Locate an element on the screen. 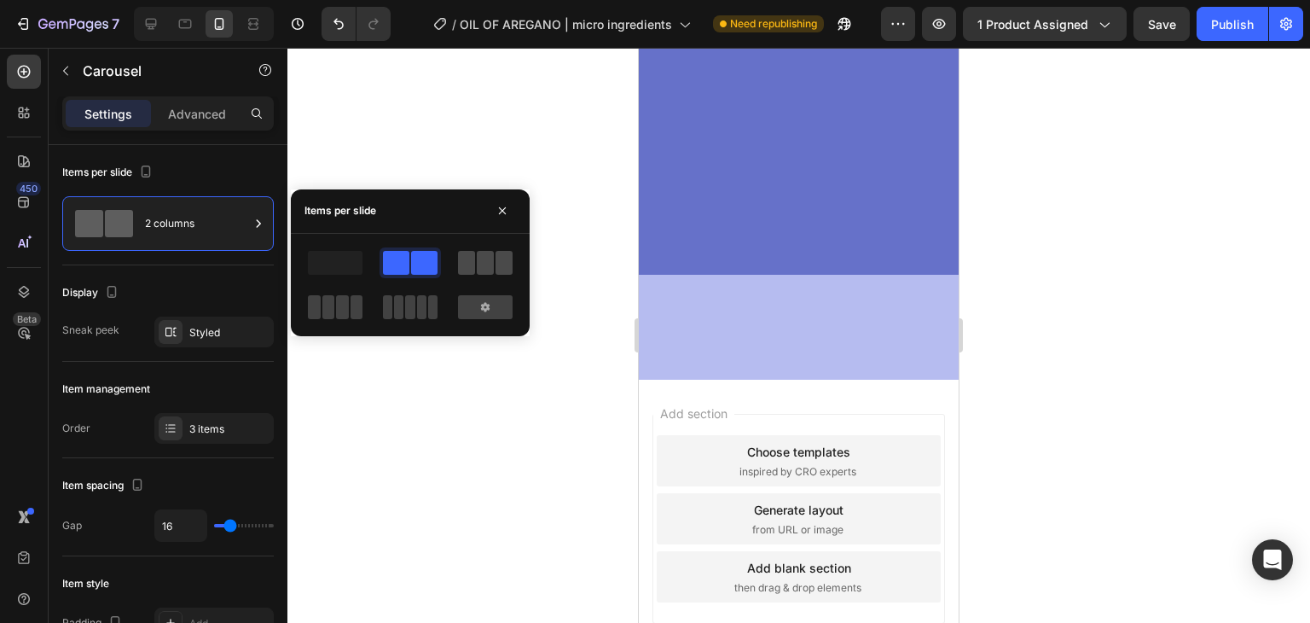  span: Add section is located at coordinates (55, 365).